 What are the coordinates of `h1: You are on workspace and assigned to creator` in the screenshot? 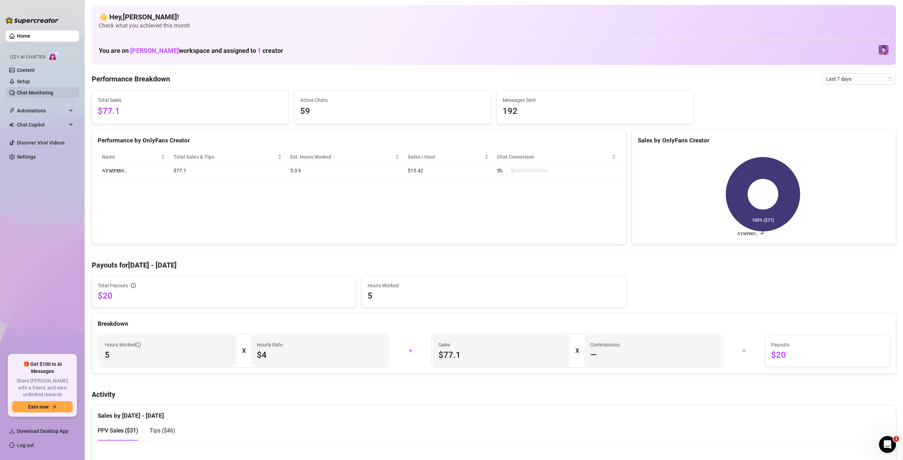 It's located at (191, 51).